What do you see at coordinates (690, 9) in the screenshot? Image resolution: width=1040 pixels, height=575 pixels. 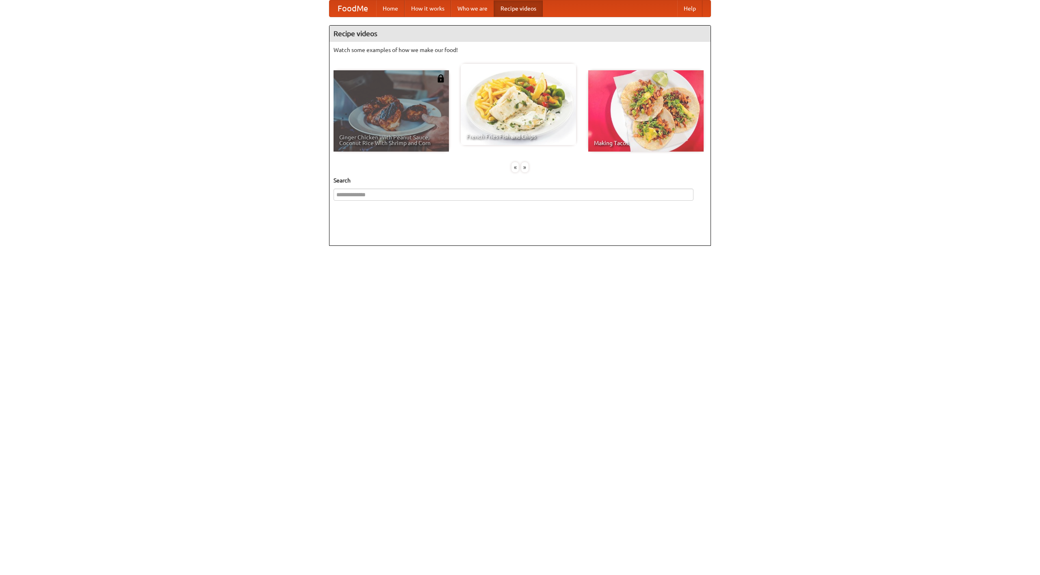 I see `a: Help` at bounding box center [690, 9].